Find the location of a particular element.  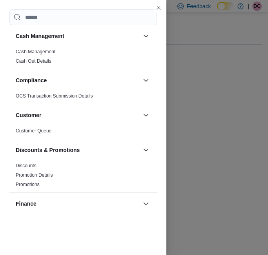

button: Close this dialog is located at coordinates (159, 8).